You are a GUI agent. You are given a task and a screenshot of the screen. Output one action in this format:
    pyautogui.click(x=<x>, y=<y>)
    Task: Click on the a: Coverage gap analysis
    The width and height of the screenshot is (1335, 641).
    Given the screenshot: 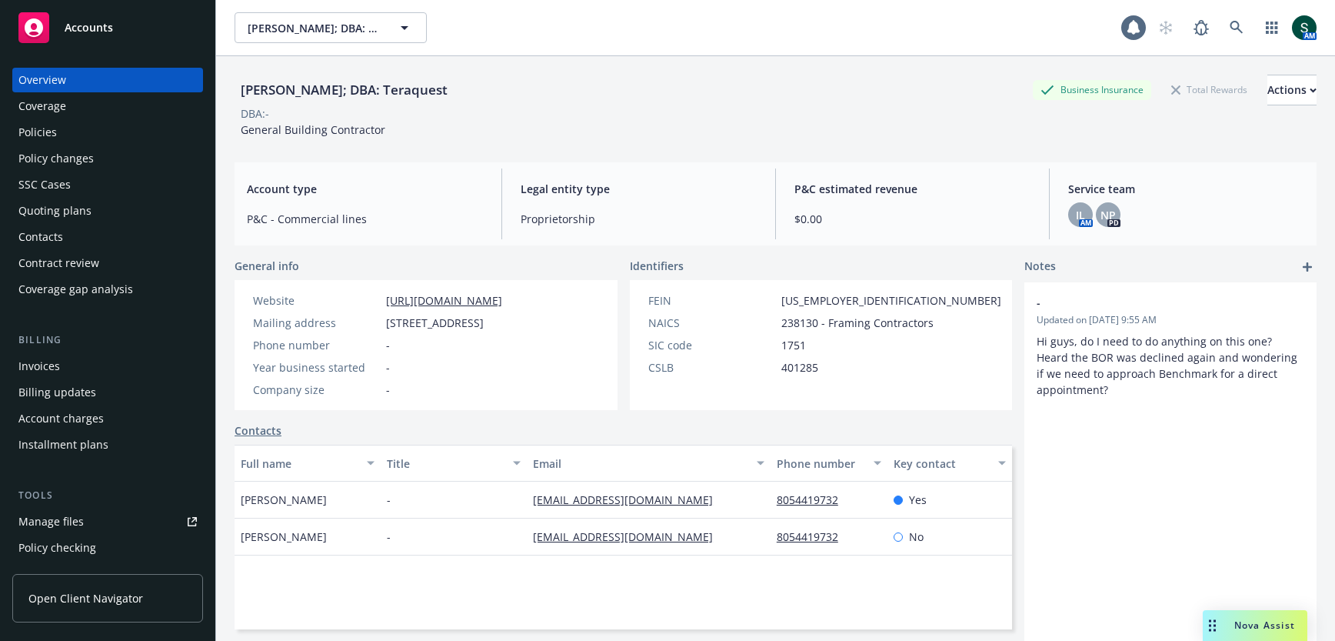 What is the action you would take?
    pyautogui.click(x=108, y=289)
    